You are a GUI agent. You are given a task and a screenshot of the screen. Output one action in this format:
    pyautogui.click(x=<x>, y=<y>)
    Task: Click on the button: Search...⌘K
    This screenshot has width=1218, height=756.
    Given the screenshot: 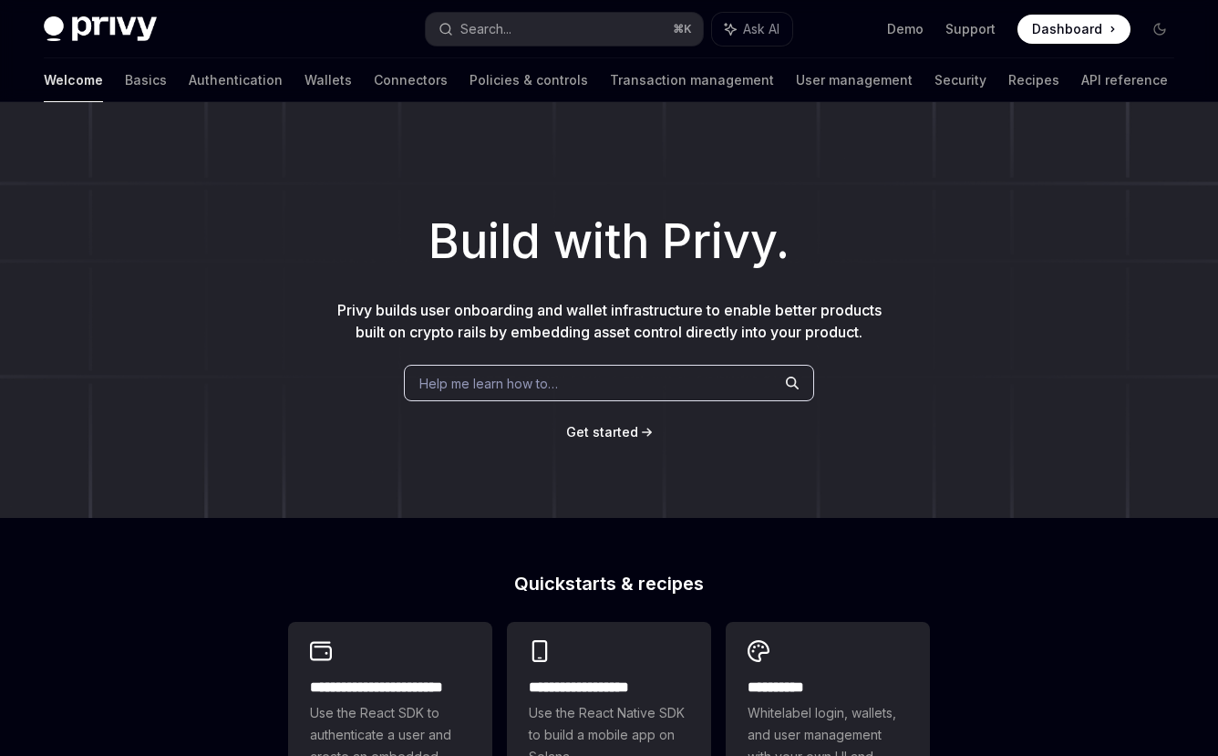 What is the action you would take?
    pyautogui.click(x=564, y=29)
    